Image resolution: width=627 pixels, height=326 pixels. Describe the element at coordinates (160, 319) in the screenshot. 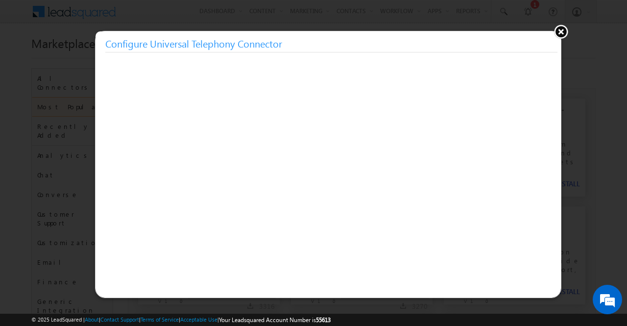

I see `a: Terms of Service` at that location.